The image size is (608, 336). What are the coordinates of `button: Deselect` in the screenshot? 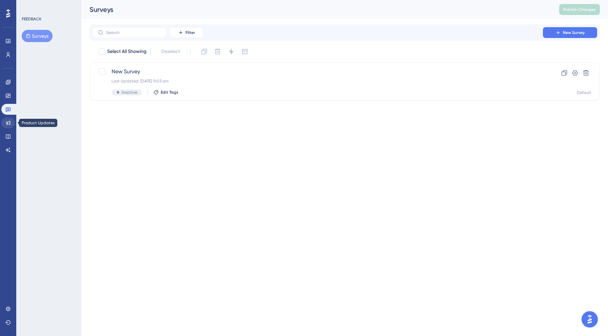 It's located at (170, 52).